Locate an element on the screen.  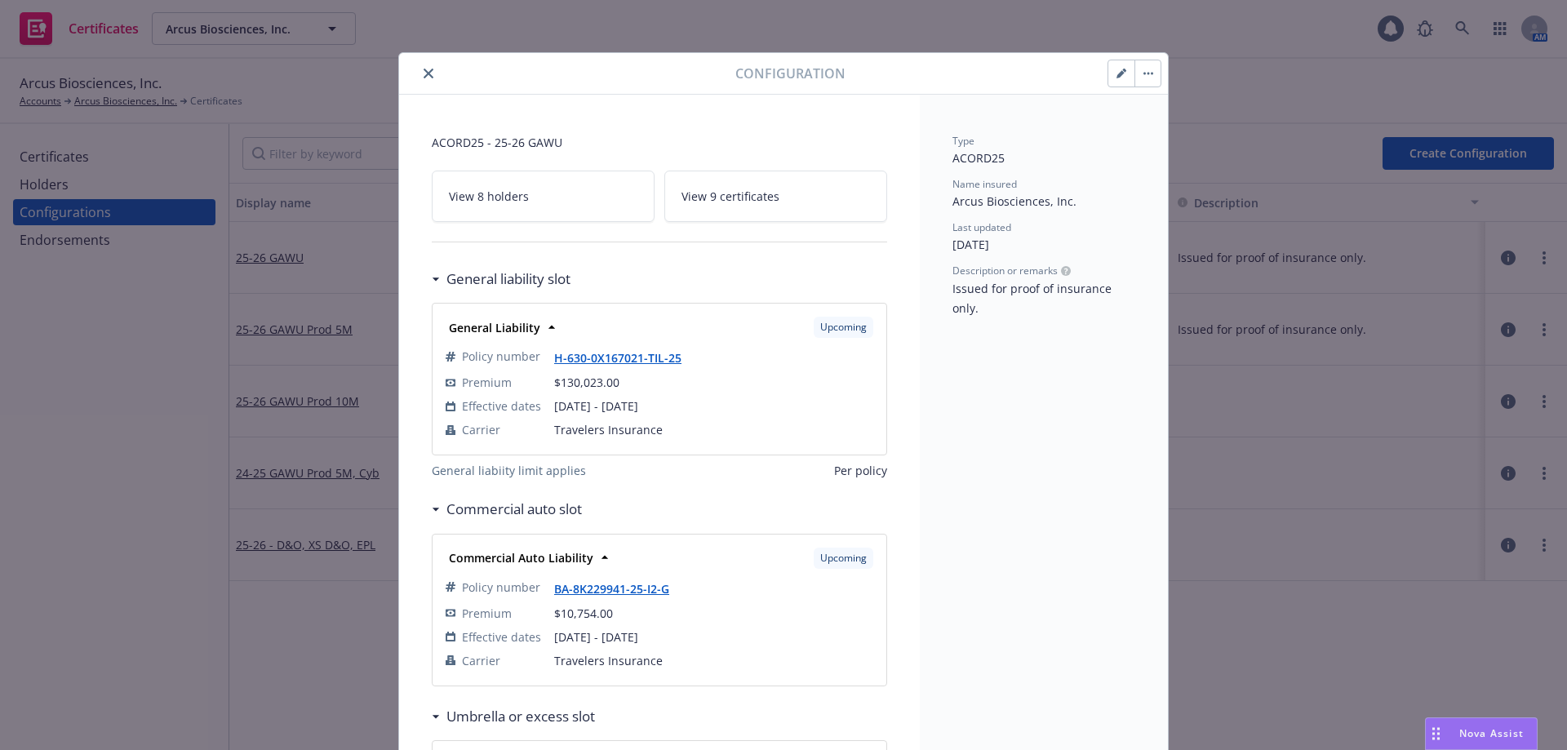
strong: General Liability is located at coordinates (495, 327).